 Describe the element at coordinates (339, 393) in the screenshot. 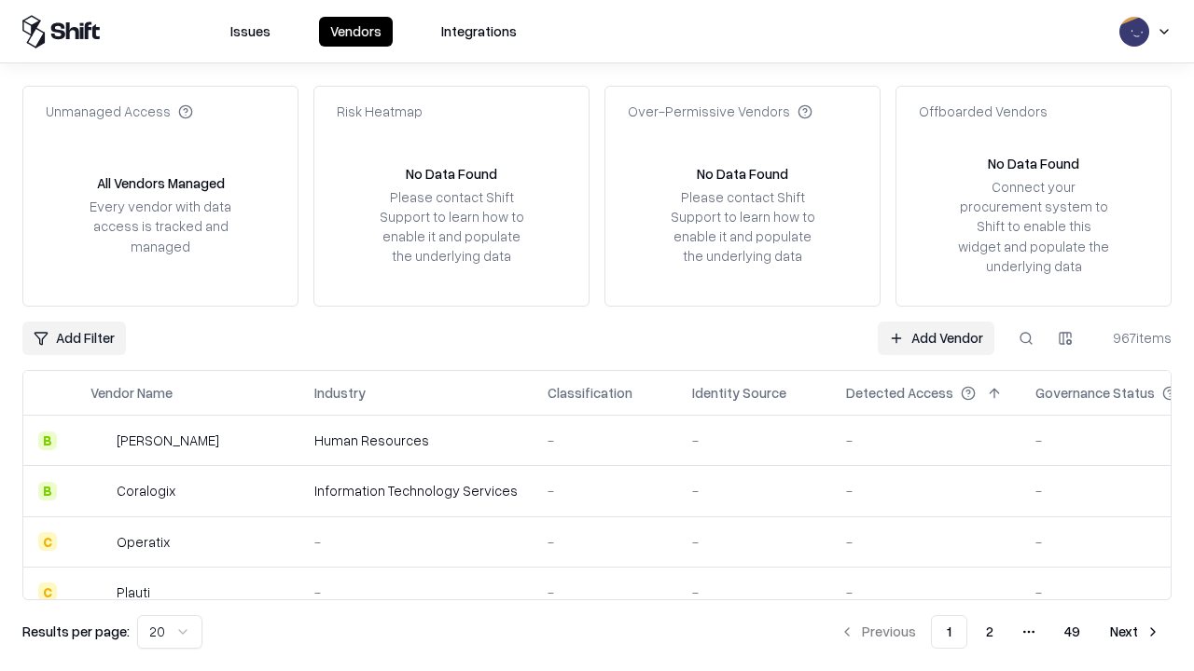

I see `div: Industry` at that location.